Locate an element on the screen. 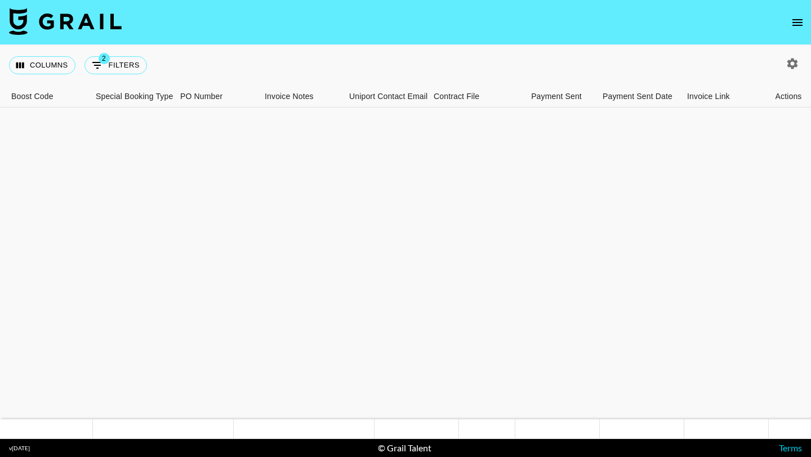 The height and width of the screenshot is (457, 811). button: open drawer is located at coordinates (797, 23).